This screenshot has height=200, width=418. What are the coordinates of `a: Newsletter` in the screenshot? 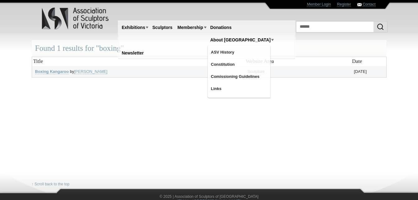 It's located at (133, 53).